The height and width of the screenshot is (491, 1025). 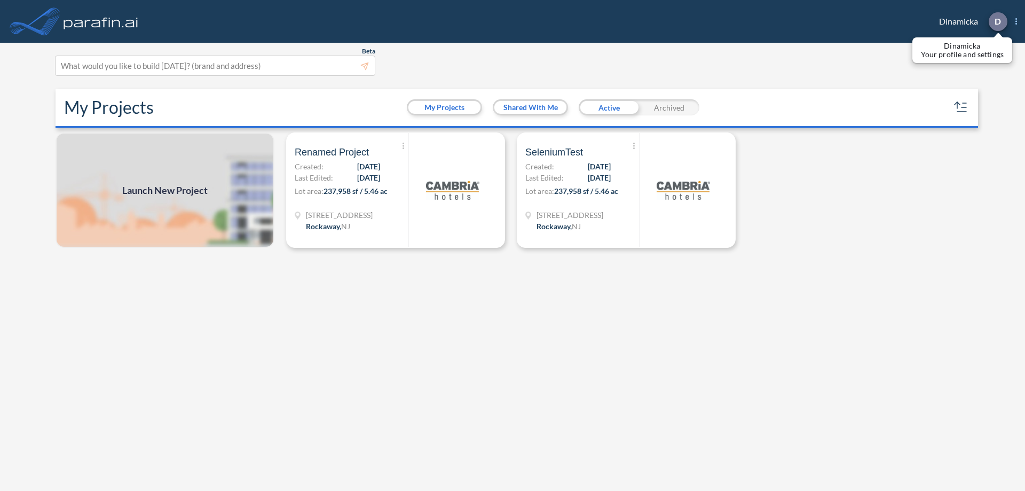 What do you see at coordinates (165, 190) in the screenshot?
I see `img: add` at bounding box center [165, 190].